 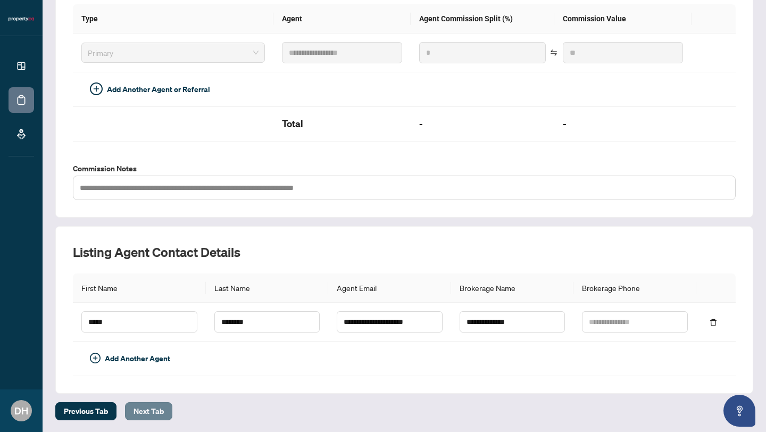 What do you see at coordinates (148, 411) in the screenshot?
I see `button: Next Tab` at bounding box center [148, 411].